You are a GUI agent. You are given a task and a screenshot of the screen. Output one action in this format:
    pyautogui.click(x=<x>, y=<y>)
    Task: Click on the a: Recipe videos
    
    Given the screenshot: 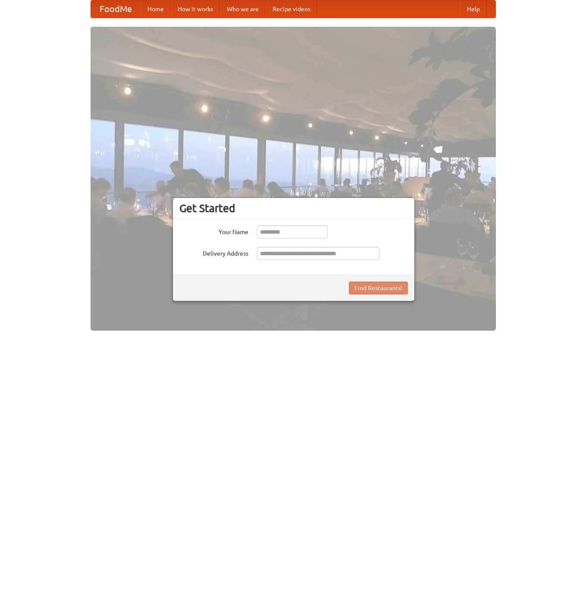 What is the action you would take?
    pyautogui.click(x=291, y=9)
    